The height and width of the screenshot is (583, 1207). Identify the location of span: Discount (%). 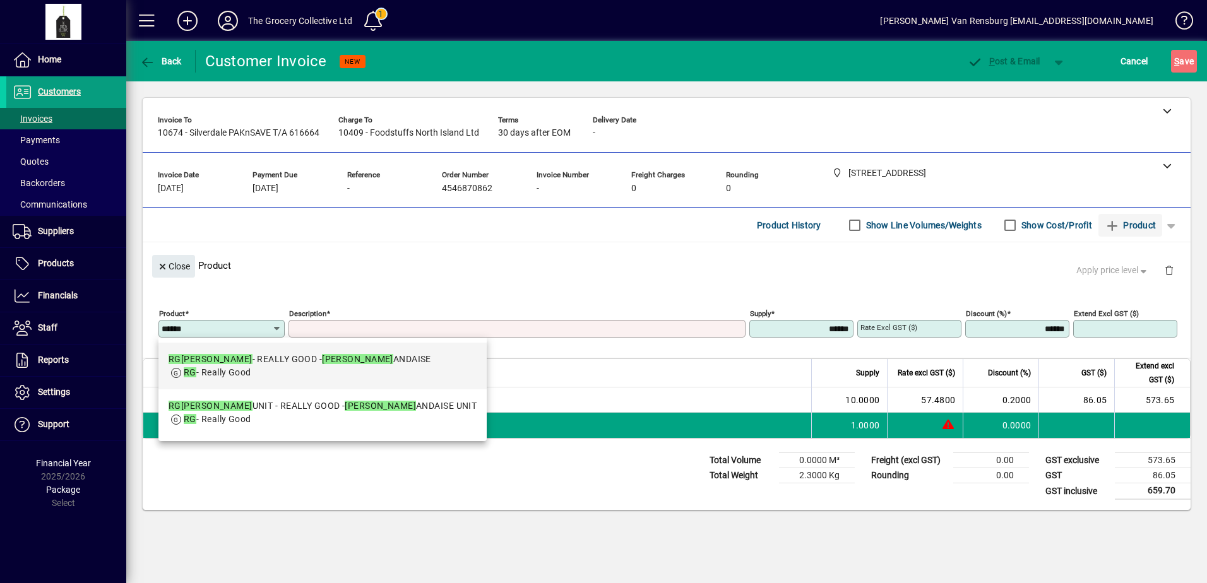
(1010, 373).